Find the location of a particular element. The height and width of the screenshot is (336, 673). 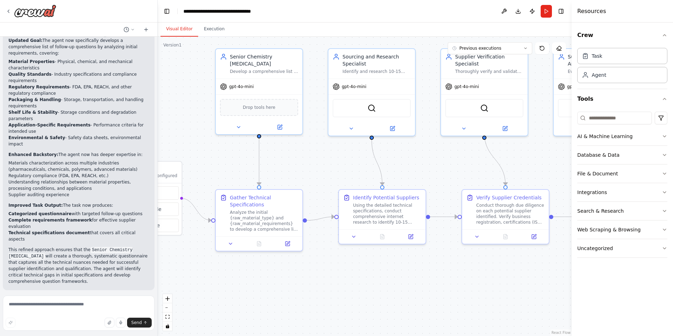

button: Crew is located at coordinates (623, 35).